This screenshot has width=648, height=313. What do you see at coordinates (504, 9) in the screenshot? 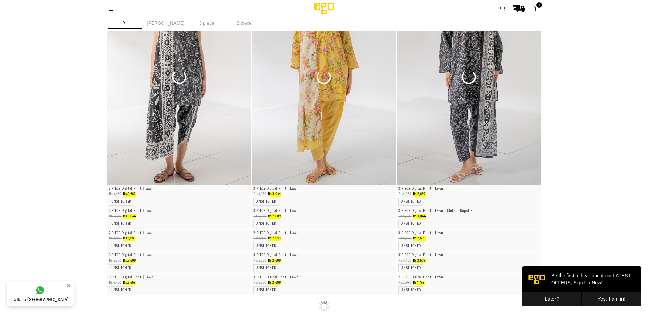
I see `a: Search` at bounding box center [504, 9].